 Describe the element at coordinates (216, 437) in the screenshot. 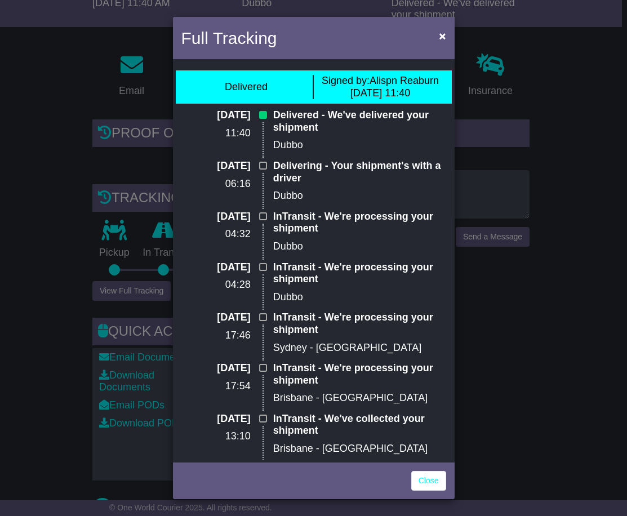

I see `p: 13:10` at that location.